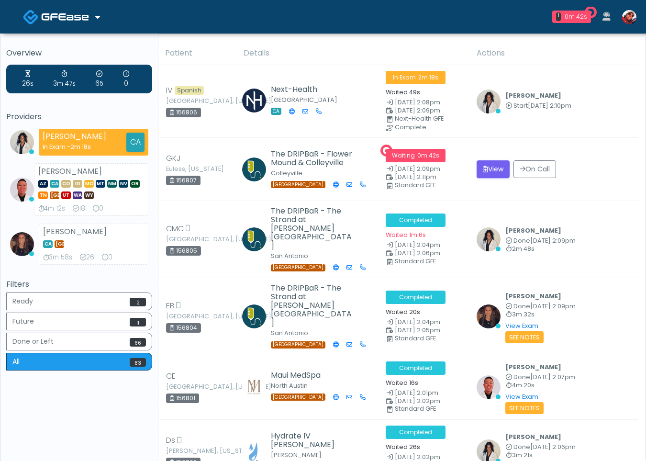  Describe the element at coordinates (534, 169) in the screenshot. I see `button: On Call` at that location.